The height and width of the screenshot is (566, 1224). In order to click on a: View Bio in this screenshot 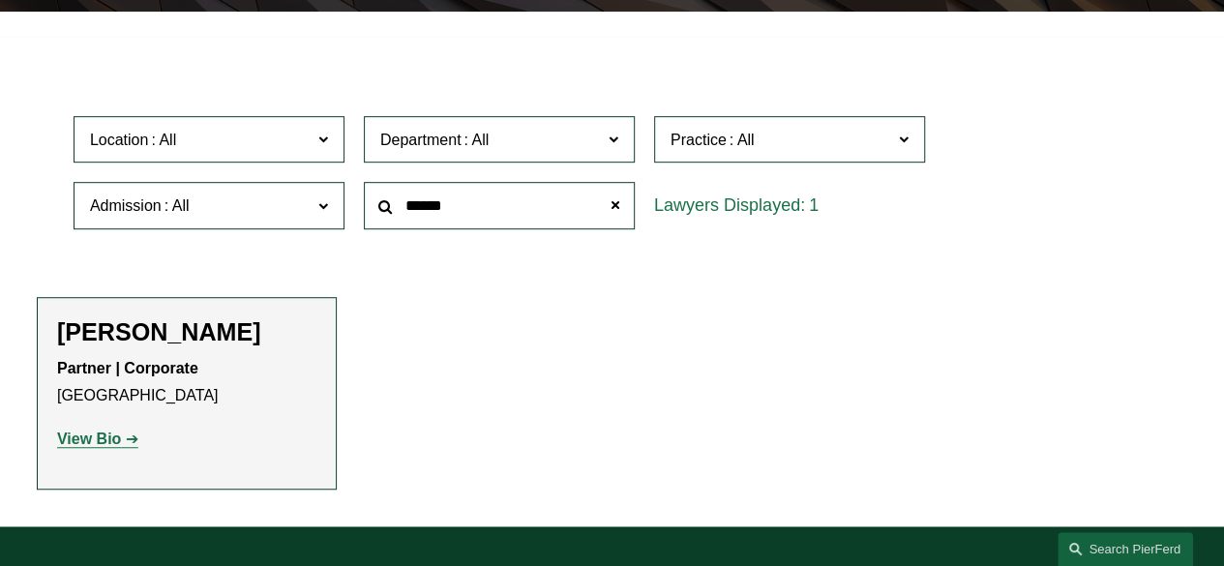, I will do `click(98, 438)`.